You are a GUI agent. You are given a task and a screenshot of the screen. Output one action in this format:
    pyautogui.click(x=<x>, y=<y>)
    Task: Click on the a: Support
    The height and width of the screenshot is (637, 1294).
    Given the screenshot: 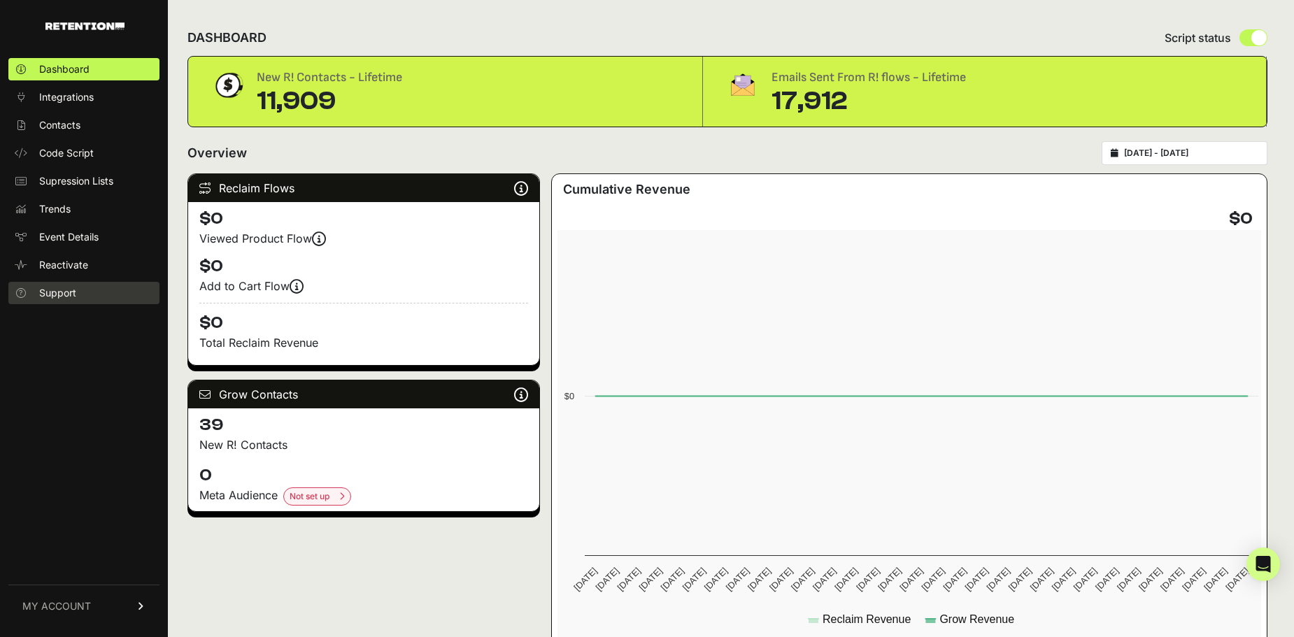 What is the action you would take?
    pyautogui.click(x=84, y=293)
    